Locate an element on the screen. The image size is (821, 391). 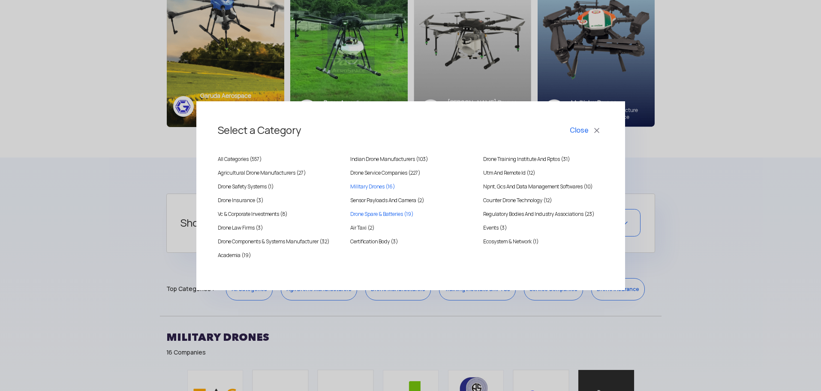
a: Vc & Corporate Investments (8) is located at coordinates (278, 214).